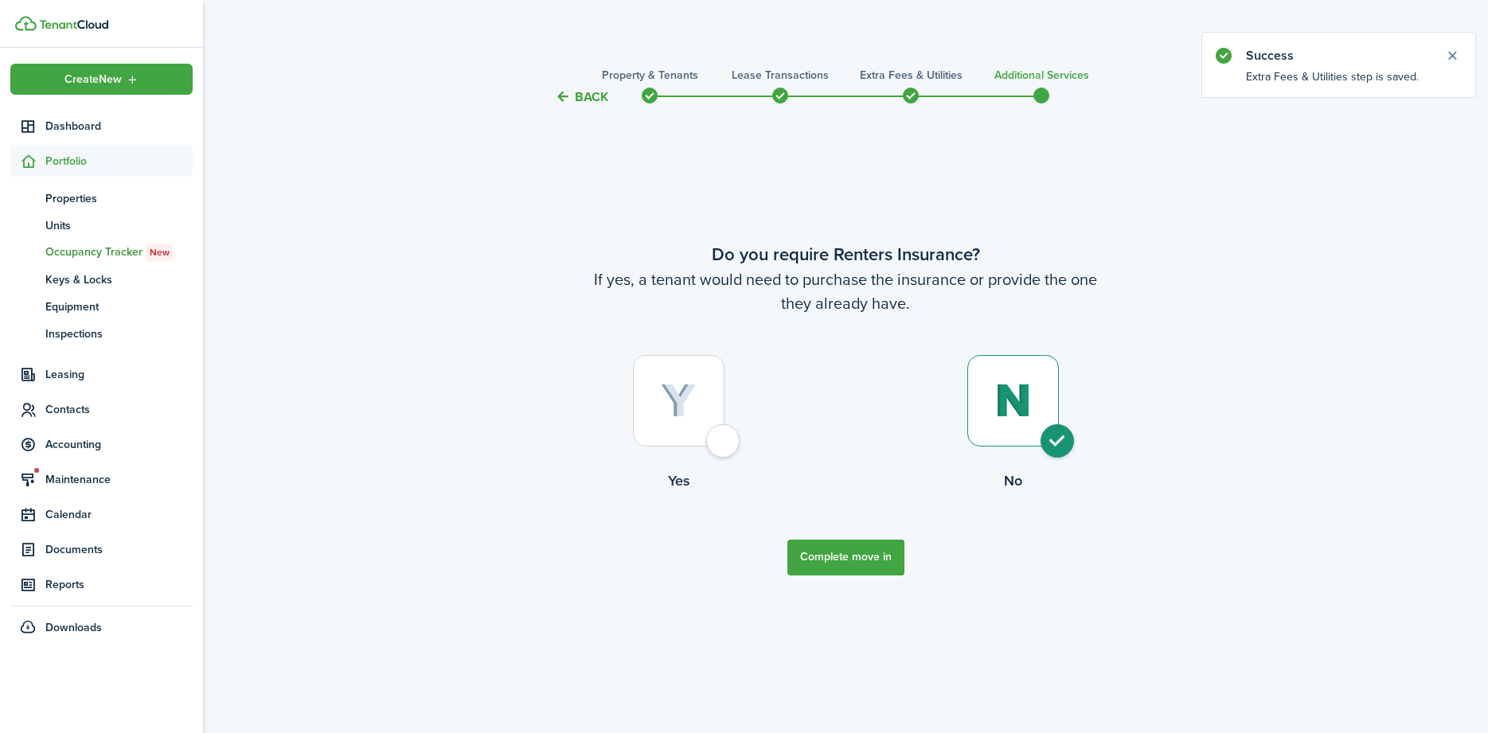 Image resolution: width=1488 pixels, height=733 pixels. Describe the element at coordinates (780, 75) in the screenshot. I see `h3: Lease Transactions` at that location.